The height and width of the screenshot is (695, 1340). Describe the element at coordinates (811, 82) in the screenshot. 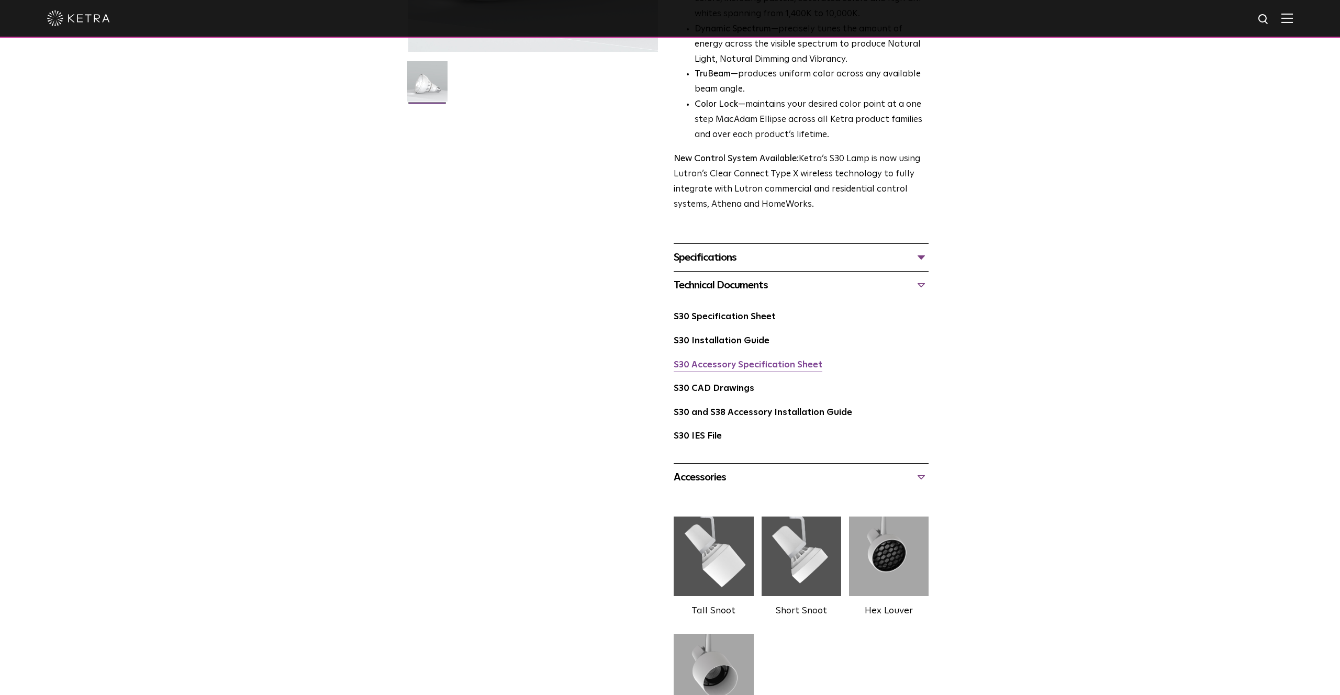

I see `li: —produces uniform color across any available beam angle.` at that location.